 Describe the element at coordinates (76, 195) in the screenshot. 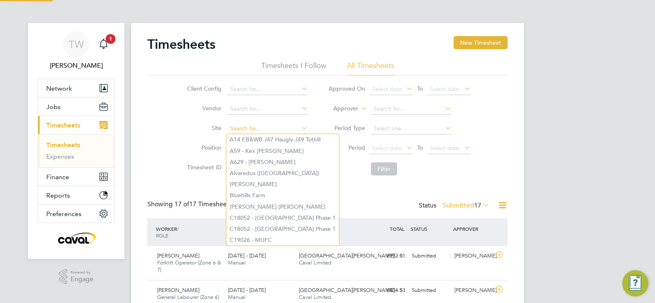

I see `button: Reports` at that location.